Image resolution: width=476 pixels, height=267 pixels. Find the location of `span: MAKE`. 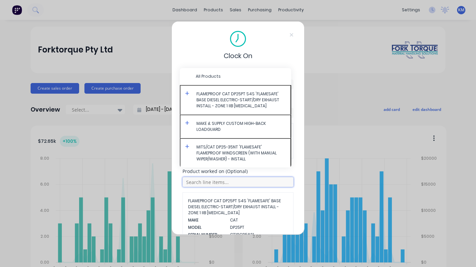

span: MAKE is located at coordinates (207, 221).